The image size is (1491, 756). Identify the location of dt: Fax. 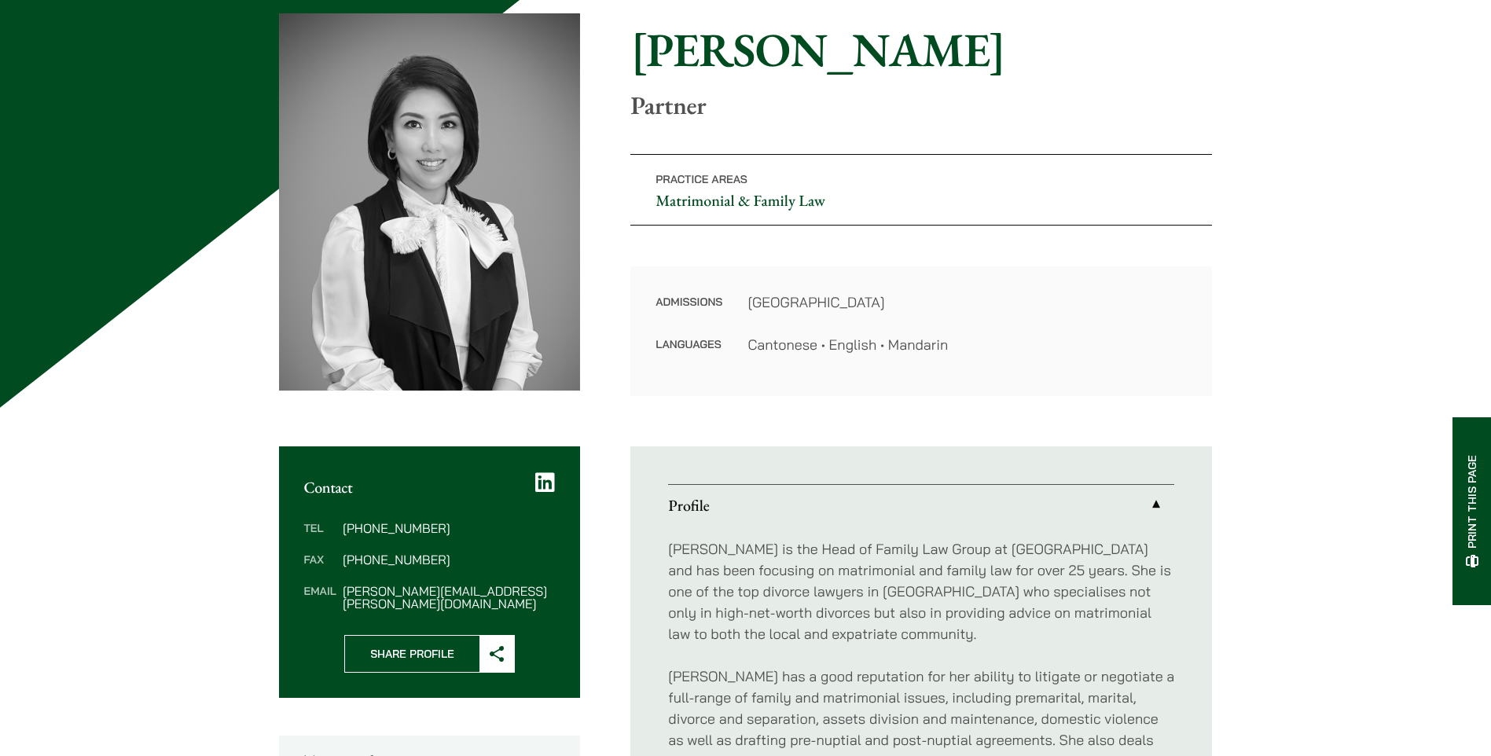
(320, 569).